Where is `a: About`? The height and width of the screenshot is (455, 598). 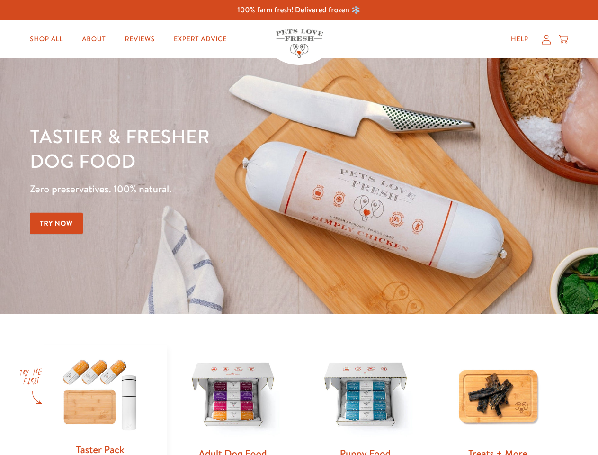
a: About is located at coordinates (94, 39).